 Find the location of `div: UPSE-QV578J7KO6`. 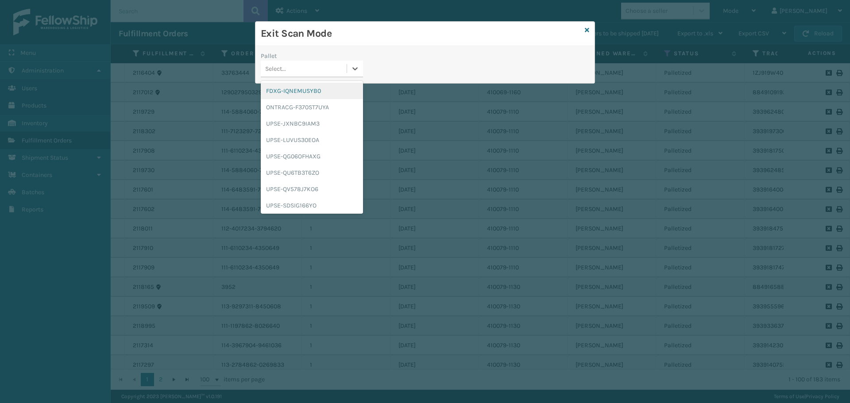

div: UPSE-QV578J7KO6 is located at coordinates (312, 189).